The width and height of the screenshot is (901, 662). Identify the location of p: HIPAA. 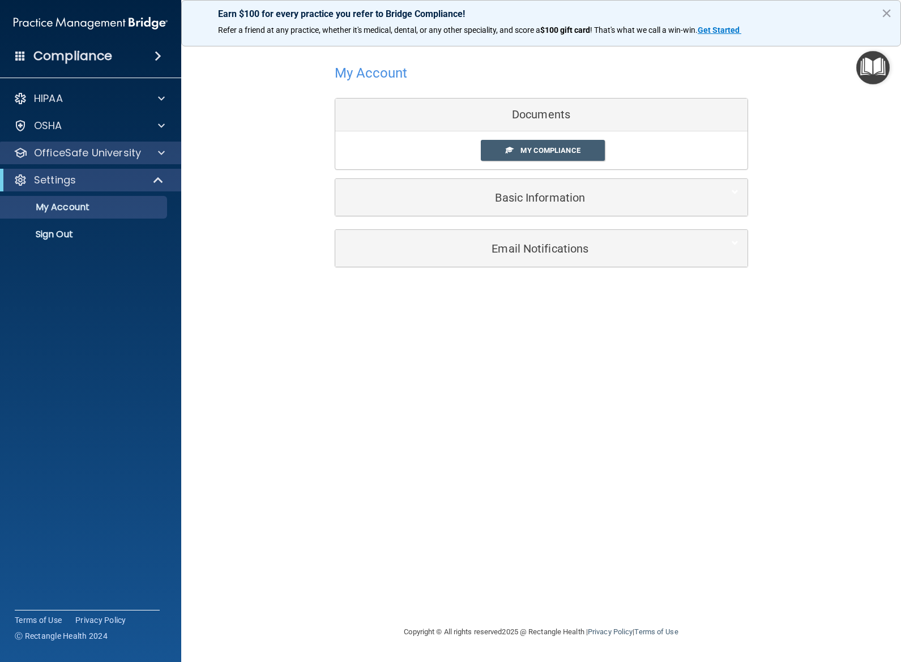
(48, 99).